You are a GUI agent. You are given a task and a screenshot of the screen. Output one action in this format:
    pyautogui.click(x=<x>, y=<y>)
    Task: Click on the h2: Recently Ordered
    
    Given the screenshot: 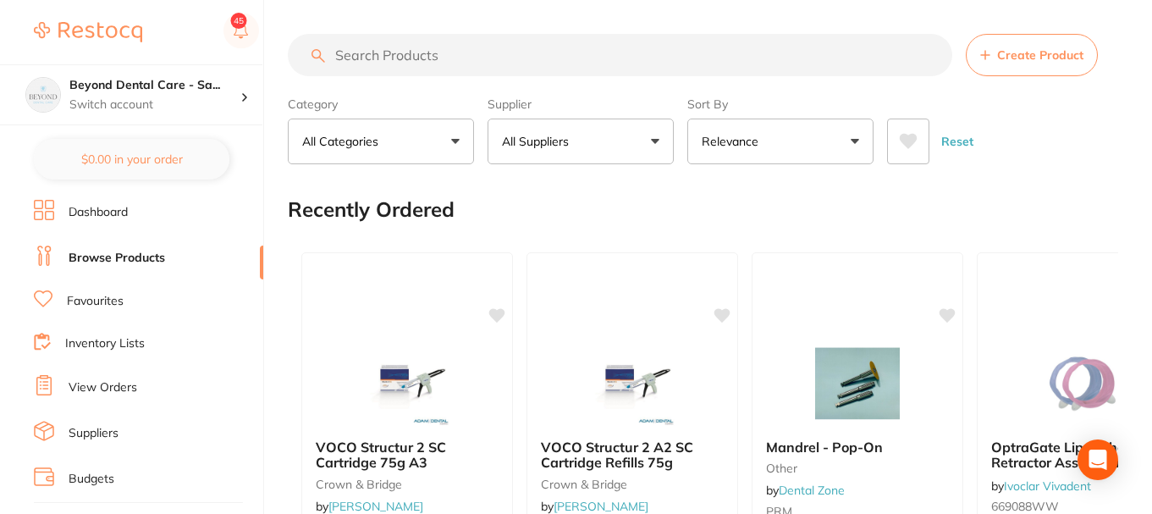 What is the action you would take?
    pyautogui.click(x=371, y=210)
    